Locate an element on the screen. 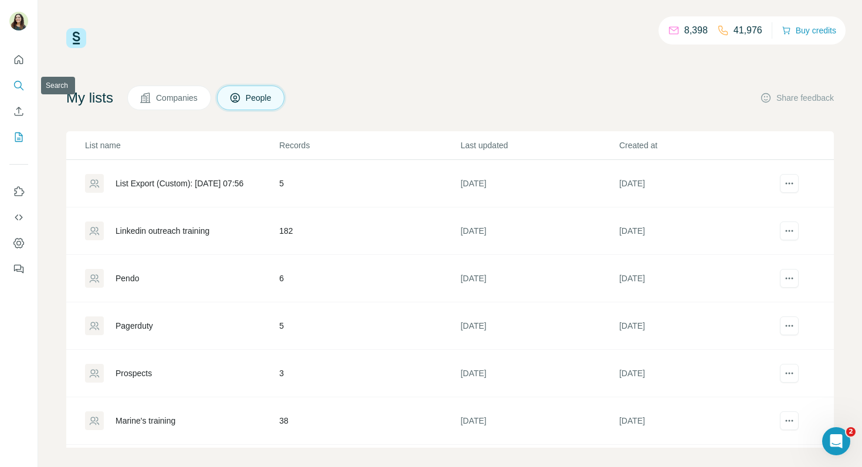 The height and width of the screenshot is (467, 862). p: Last updated is located at coordinates (539, 145).